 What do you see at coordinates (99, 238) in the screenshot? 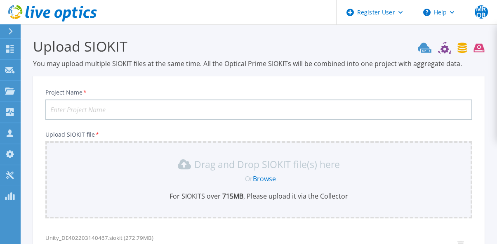
I see `span: Unity_DE402203140467.siokit (272.79MB)` at bounding box center [99, 238].